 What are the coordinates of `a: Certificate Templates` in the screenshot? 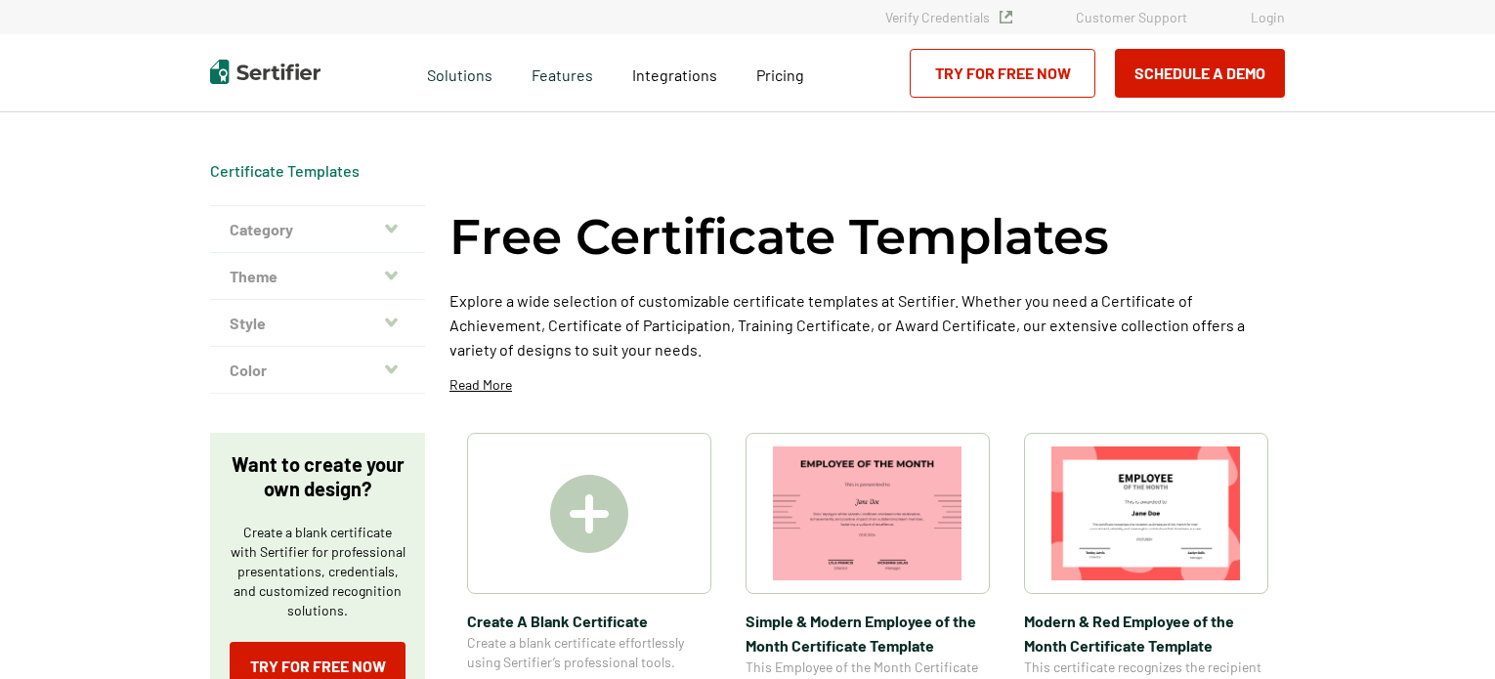 It's located at (284, 170).